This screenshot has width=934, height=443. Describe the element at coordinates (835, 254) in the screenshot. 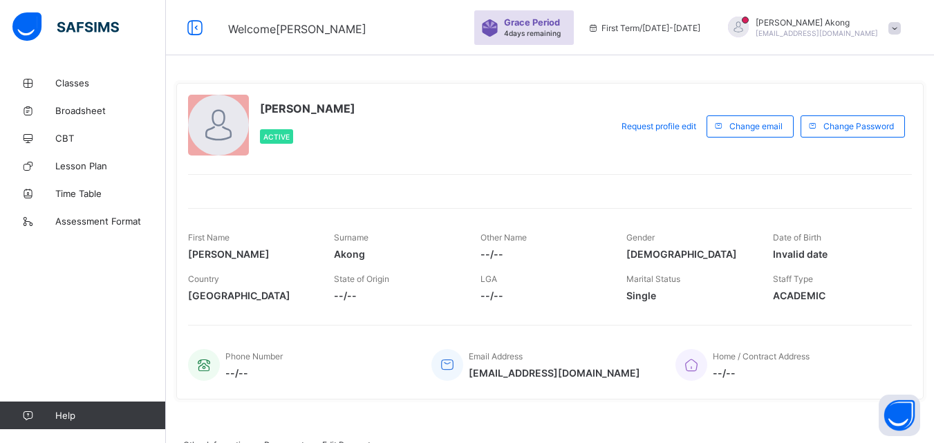

I see `span: Invalid date` at that location.